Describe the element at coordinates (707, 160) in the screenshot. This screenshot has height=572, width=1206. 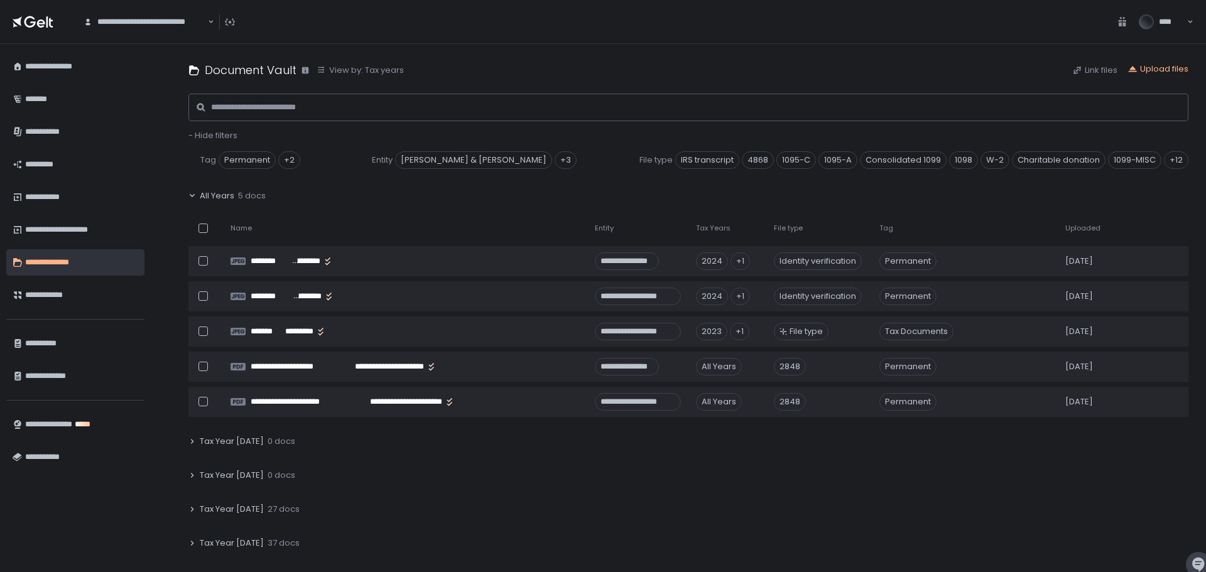
I see `span: IRS transcript` at that location.